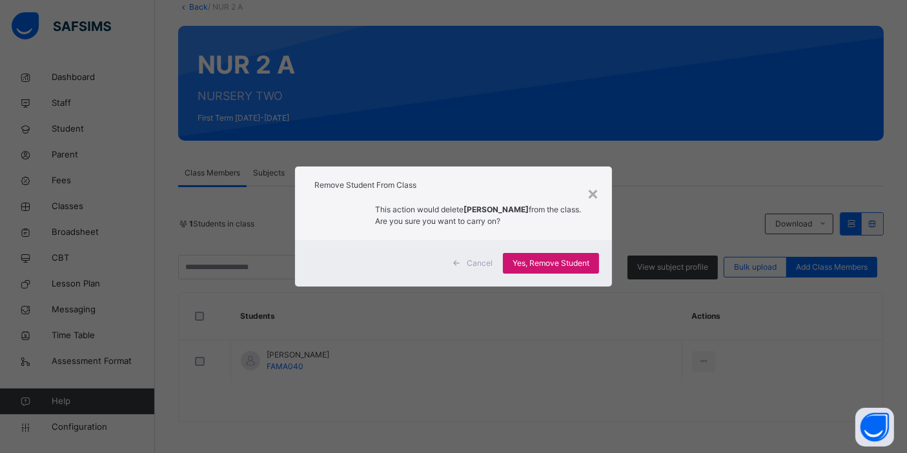 Image resolution: width=907 pixels, height=453 pixels. What do you see at coordinates (484, 216) in the screenshot?
I see `p: This action would delete from the class. Are you sure you want to carry on?` at bounding box center [484, 216].